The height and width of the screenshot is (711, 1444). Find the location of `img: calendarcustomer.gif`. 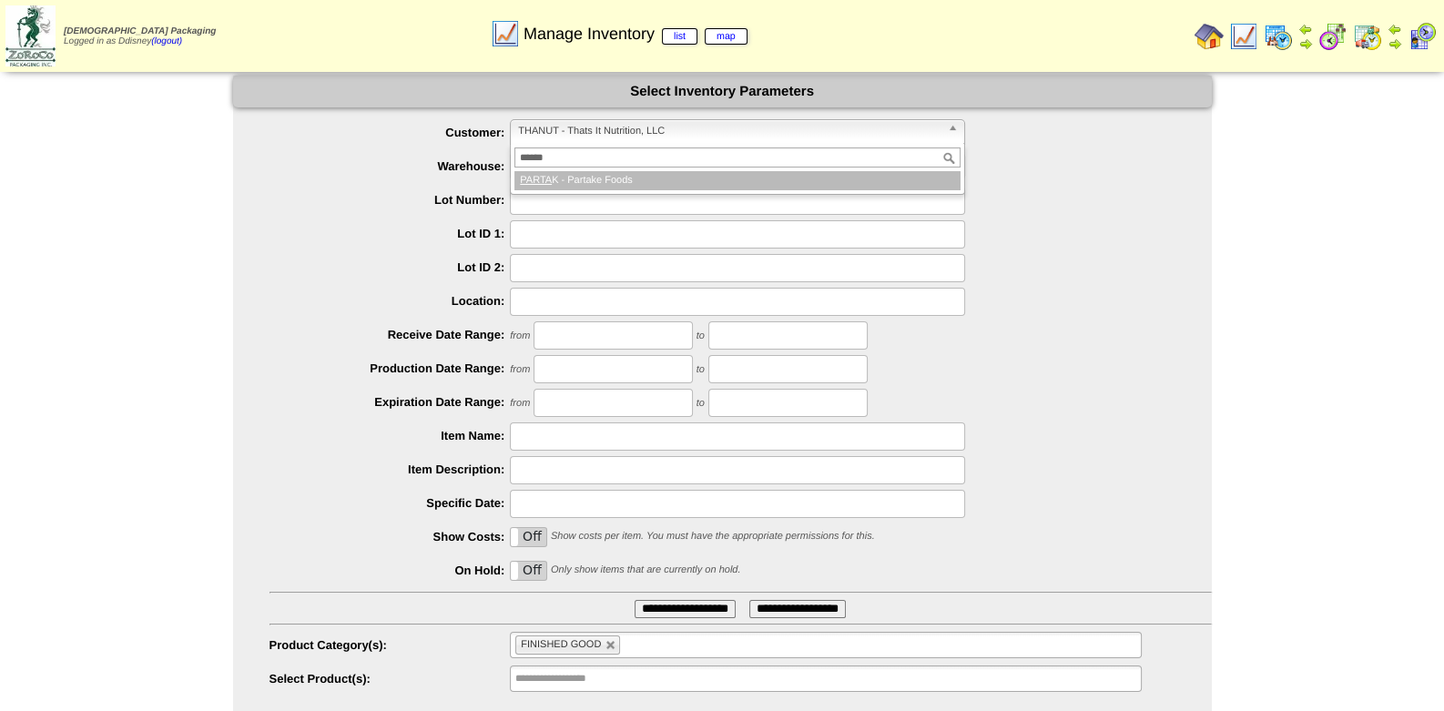

img: calendarcustomer.gif is located at coordinates (1422, 36).